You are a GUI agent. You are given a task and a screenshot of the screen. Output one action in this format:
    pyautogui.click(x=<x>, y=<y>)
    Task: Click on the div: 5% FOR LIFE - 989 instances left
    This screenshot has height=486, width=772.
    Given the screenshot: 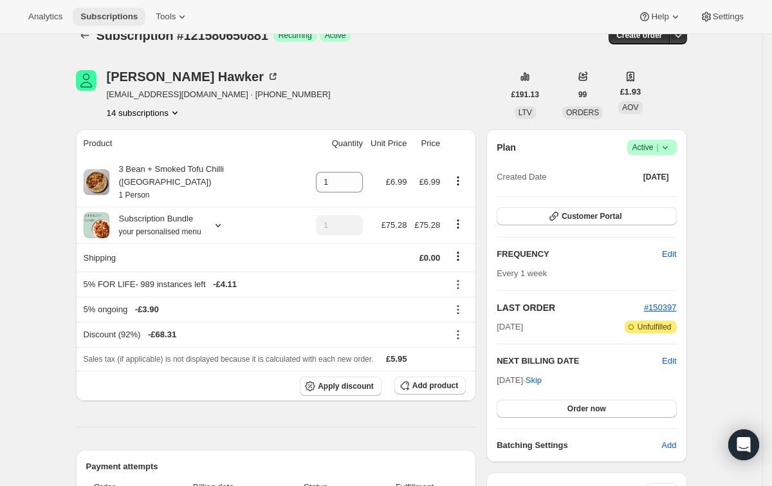 What is the action you would take?
    pyautogui.click(x=262, y=284)
    